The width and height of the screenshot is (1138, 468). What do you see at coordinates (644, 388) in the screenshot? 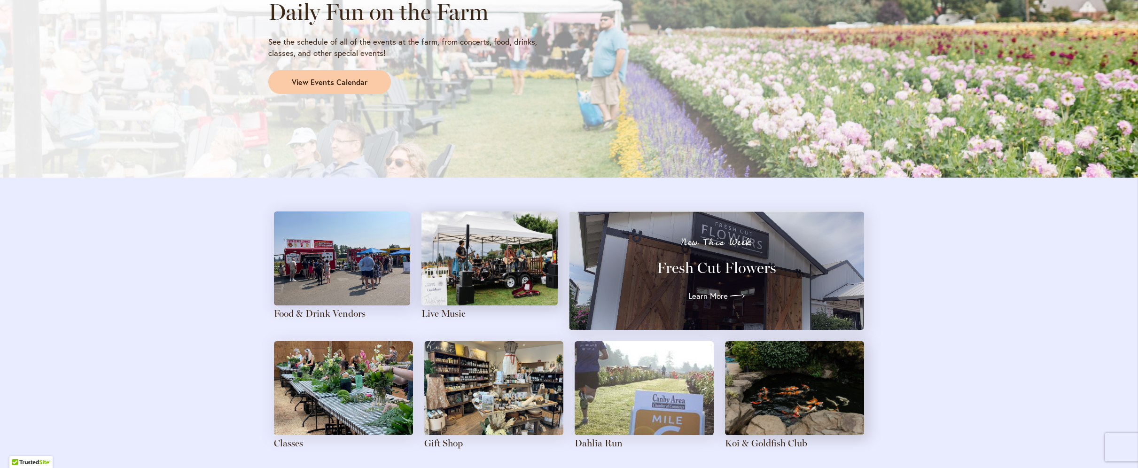
I see `img: A runner passes the mile 6 sign in a field of dahlias` at bounding box center [644, 388].